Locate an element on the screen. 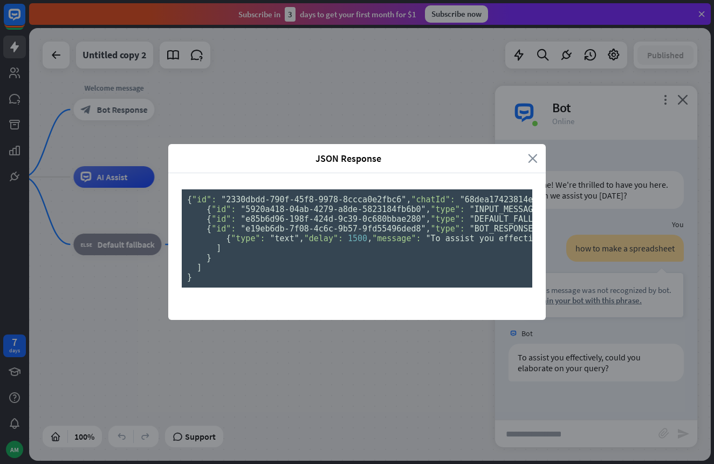 This screenshot has width=714, height=464. span: "message": is located at coordinates (397, 238).